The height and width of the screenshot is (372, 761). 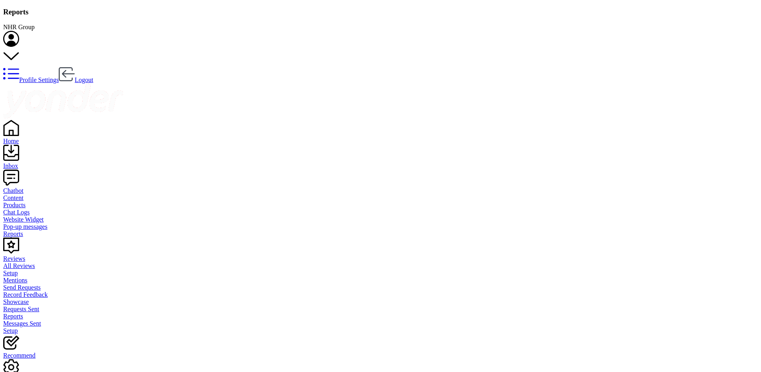 What do you see at coordinates (380, 212) in the screenshot?
I see `a: Chat Logs` at bounding box center [380, 212].